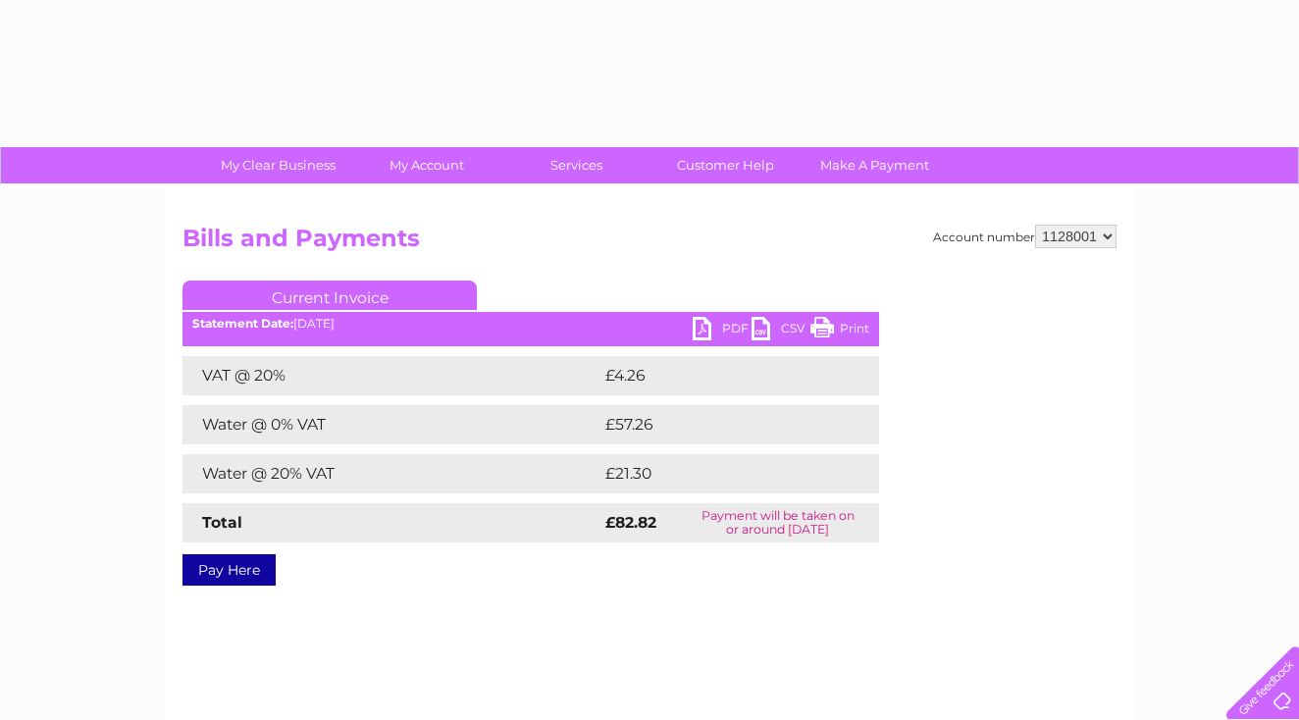  Describe the element at coordinates (1025, 237) in the screenshot. I see `div: Account number` at that location.